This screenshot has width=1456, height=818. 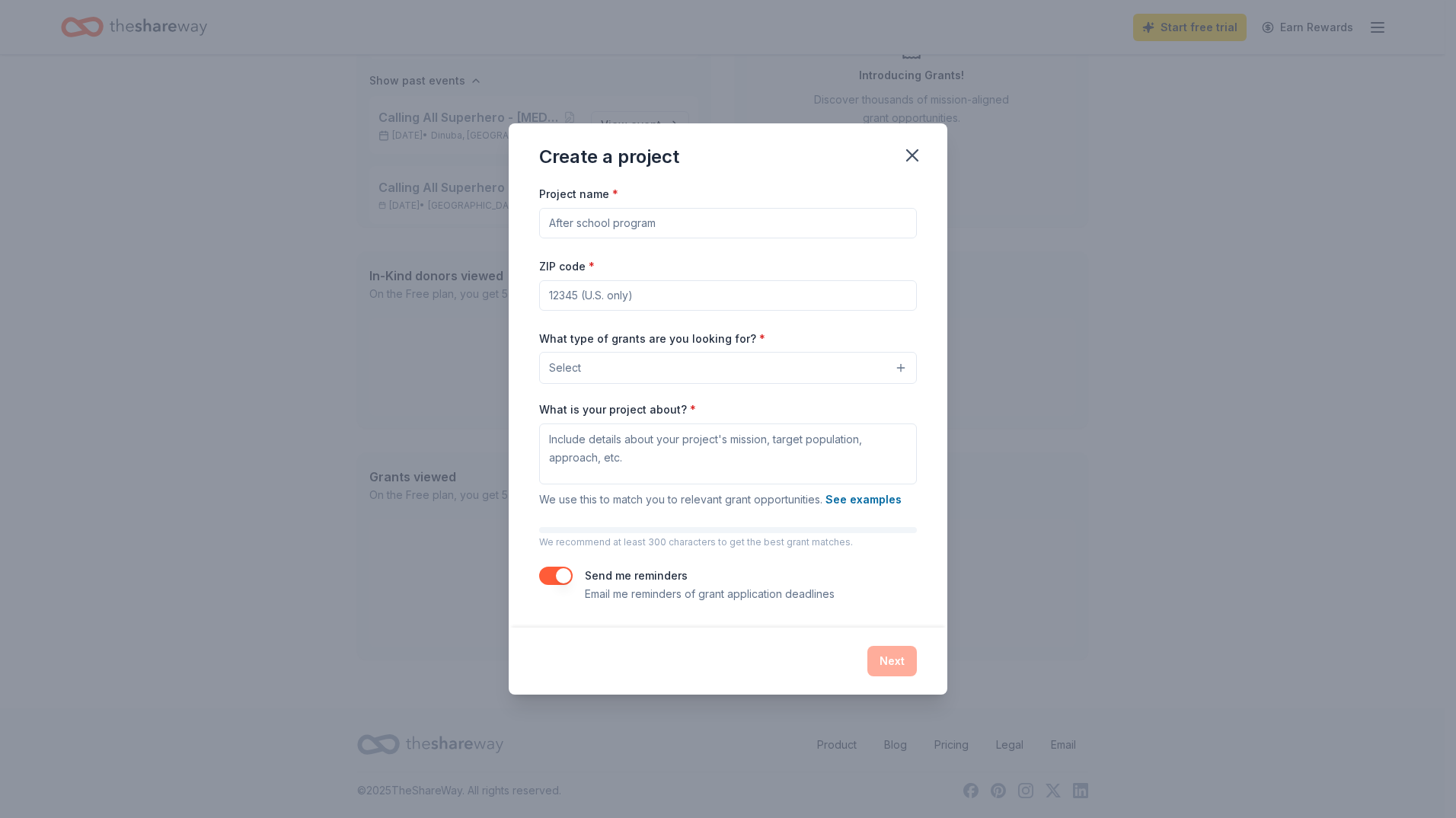 I want to click on label: What type of grants are you looking for?, so click(x=652, y=339).